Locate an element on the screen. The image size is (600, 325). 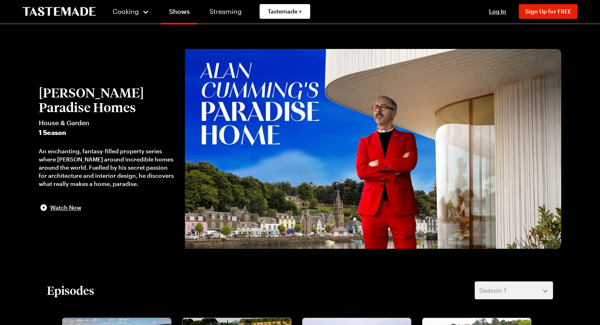
button: Cooking is located at coordinates (131, 11).